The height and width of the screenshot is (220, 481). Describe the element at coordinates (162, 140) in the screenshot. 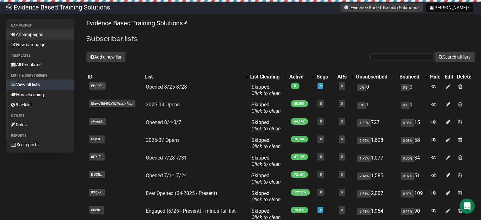

I see `a: 2025-07 Opens` at that location.